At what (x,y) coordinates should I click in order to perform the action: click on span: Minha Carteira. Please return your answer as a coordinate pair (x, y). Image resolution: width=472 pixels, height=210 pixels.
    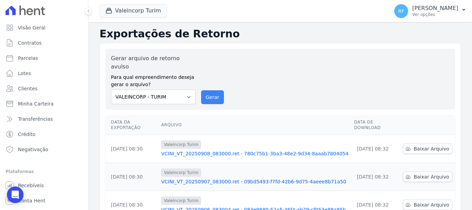
    Looking at the image, I should click on (36, 104).